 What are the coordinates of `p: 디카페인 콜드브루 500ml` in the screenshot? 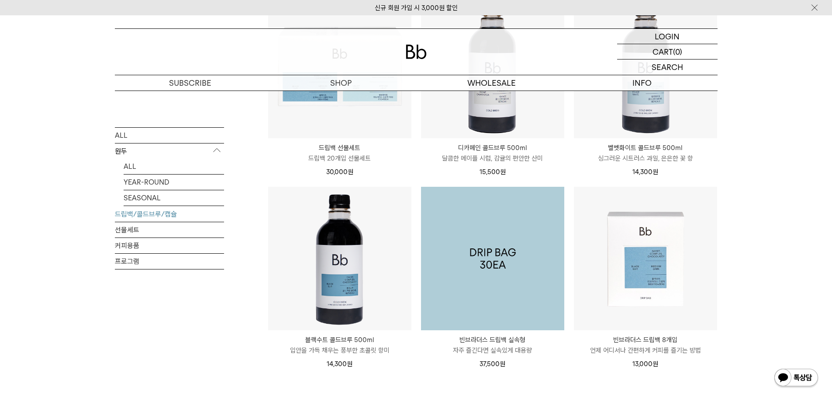 It's located at (493, 148).